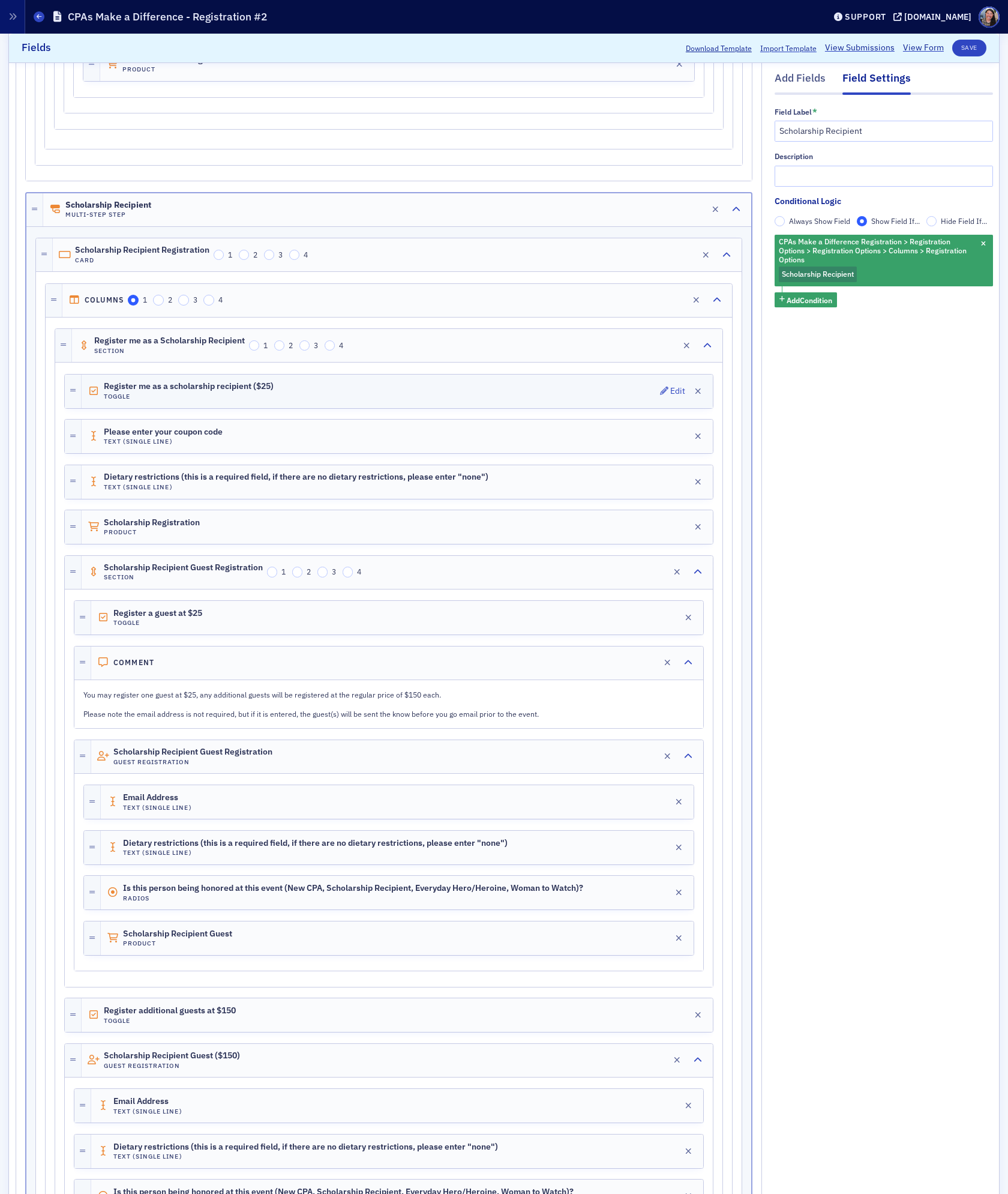 Image resolution: width=1008 pixels, height=1194 pixels. Describe the element at coordinates (806, 300) in the screenshot. I see `button: AddCondition` at that location.